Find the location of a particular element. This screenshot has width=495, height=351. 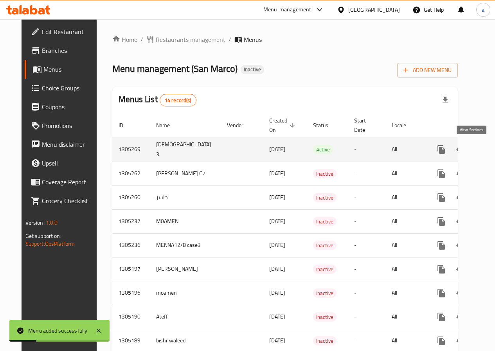

span: Grocery Checklist is located at coordinates (70, 201).